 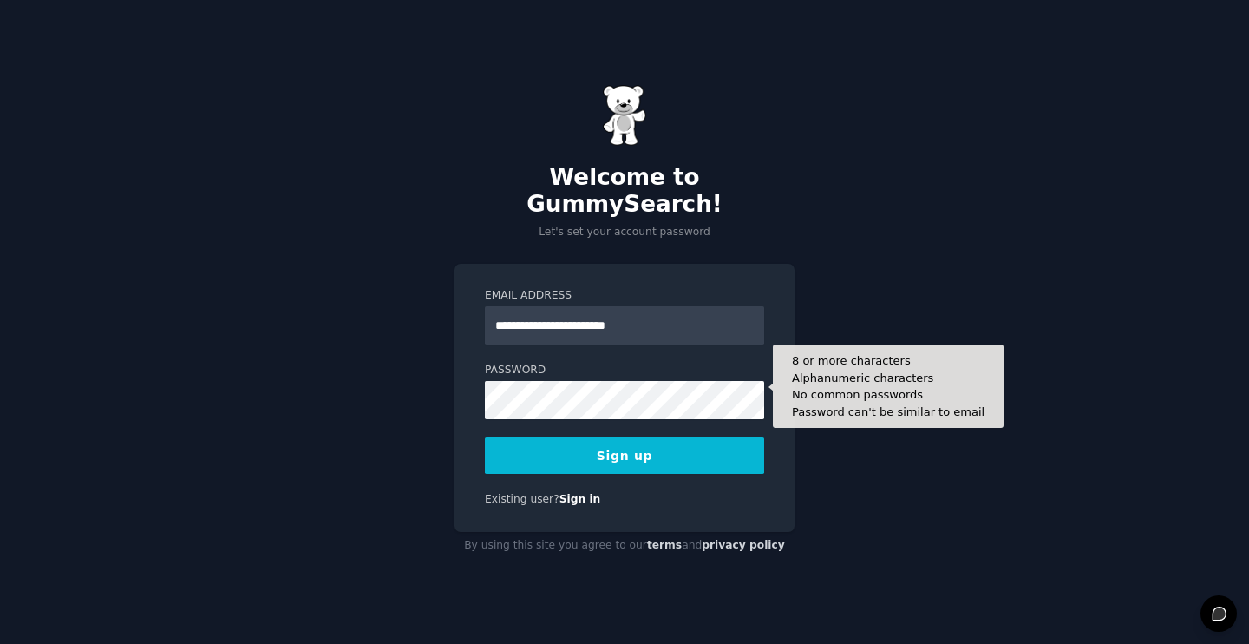 What do you see at coordinates (580, 499) in the screenshot?
I see `a: Sign in` at bounding box center [580, 499].